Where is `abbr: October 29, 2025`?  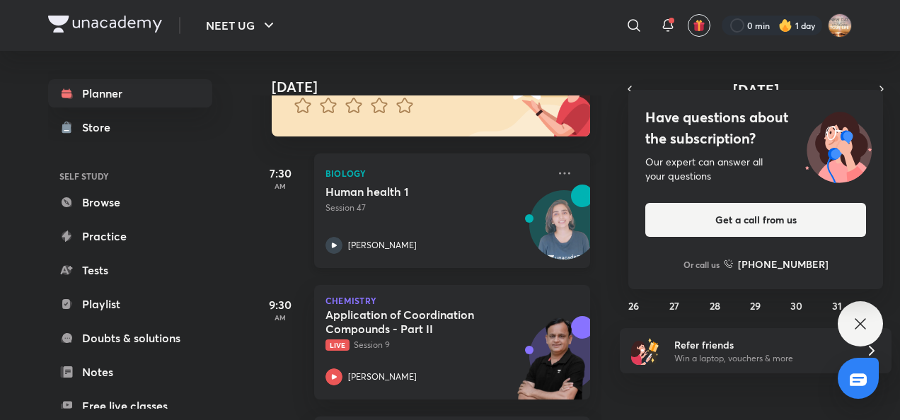
abbr: October 29, 2025 is located at coordinates (755, 306).